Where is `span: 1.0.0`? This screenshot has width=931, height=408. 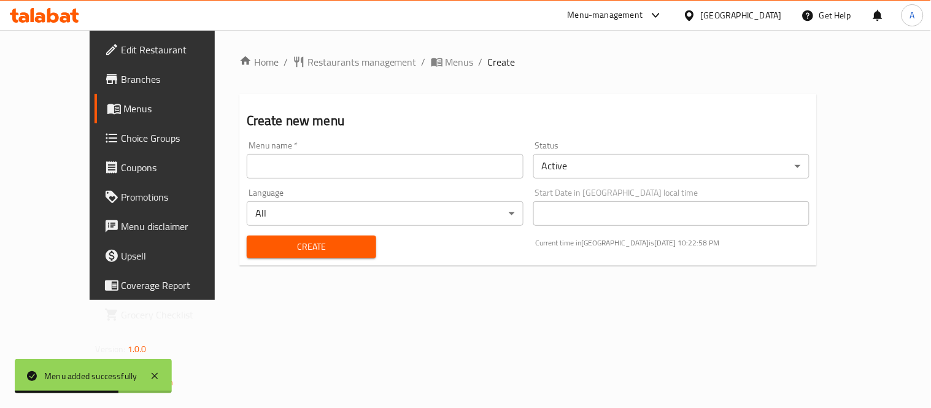 span: 1.0.0 is located at coordinates (137, 349).